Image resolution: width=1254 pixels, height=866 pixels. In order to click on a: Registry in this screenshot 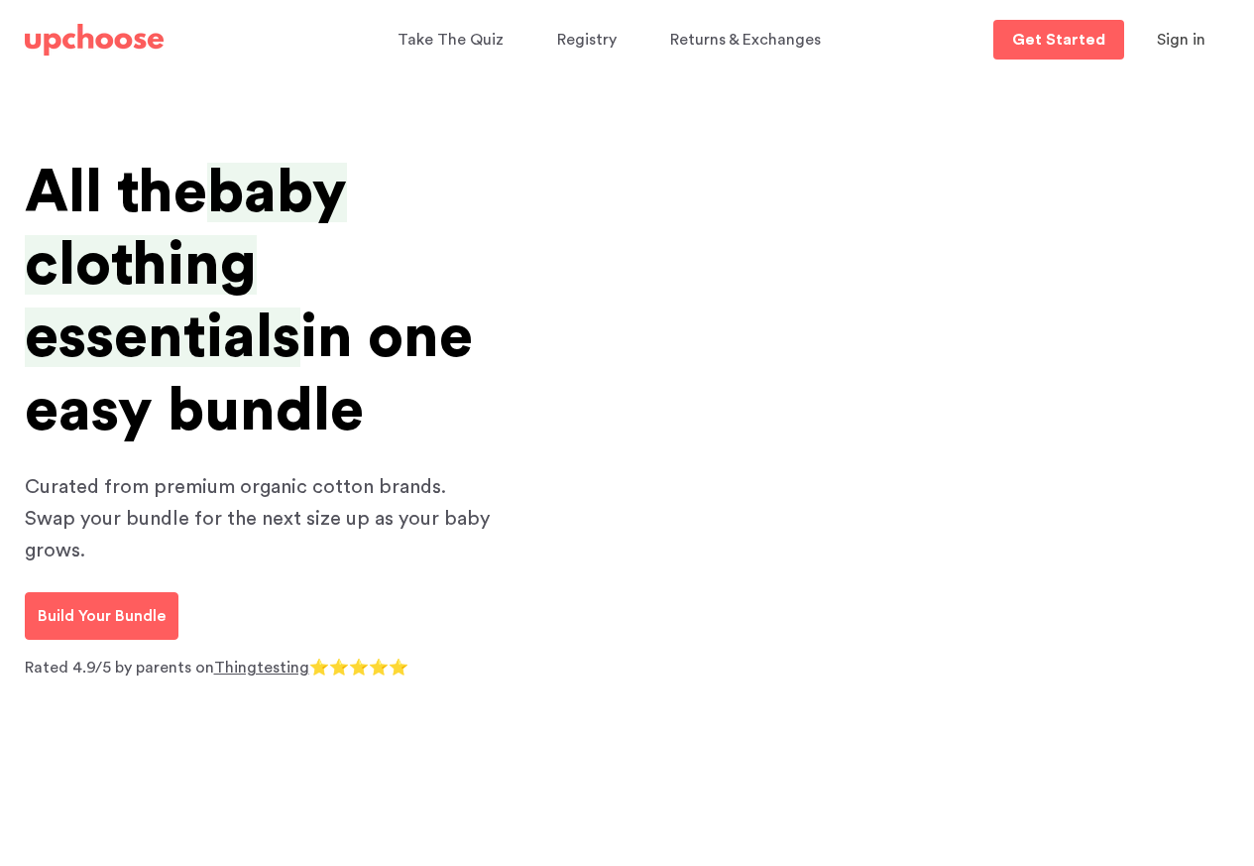, I will do `click(590, 40)`.